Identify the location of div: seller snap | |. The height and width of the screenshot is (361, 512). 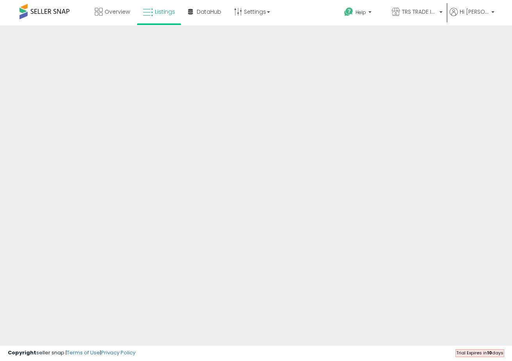
(71, 352).